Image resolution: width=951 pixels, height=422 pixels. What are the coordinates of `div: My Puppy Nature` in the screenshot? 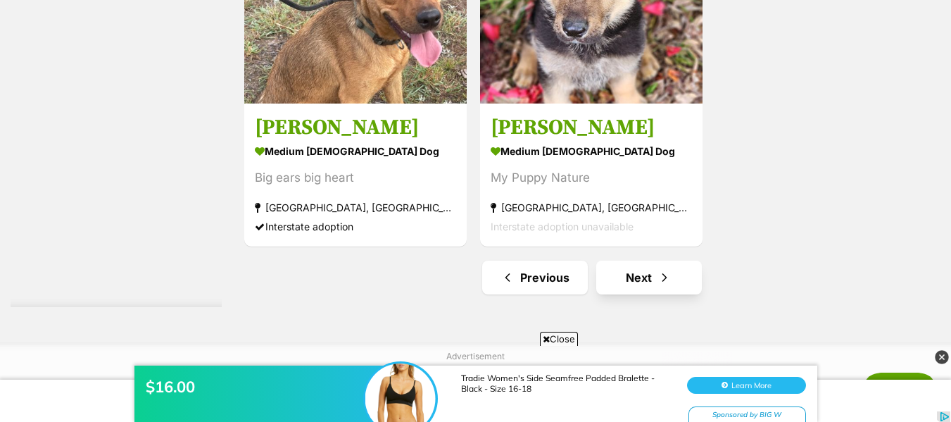 It's located at (591, 177).